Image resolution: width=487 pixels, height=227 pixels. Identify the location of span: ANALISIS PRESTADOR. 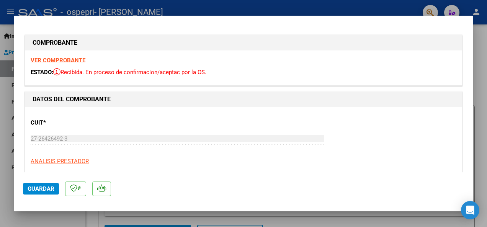
(60, 161).